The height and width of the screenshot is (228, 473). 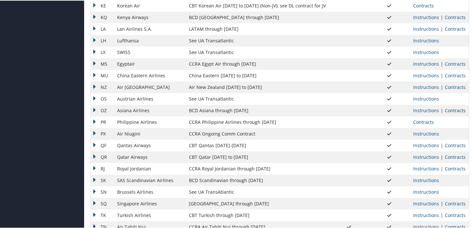 What do you see at coordinates (102, 87) in the screenshot?
I see `td: NZ` at bounding box center [102, 87].